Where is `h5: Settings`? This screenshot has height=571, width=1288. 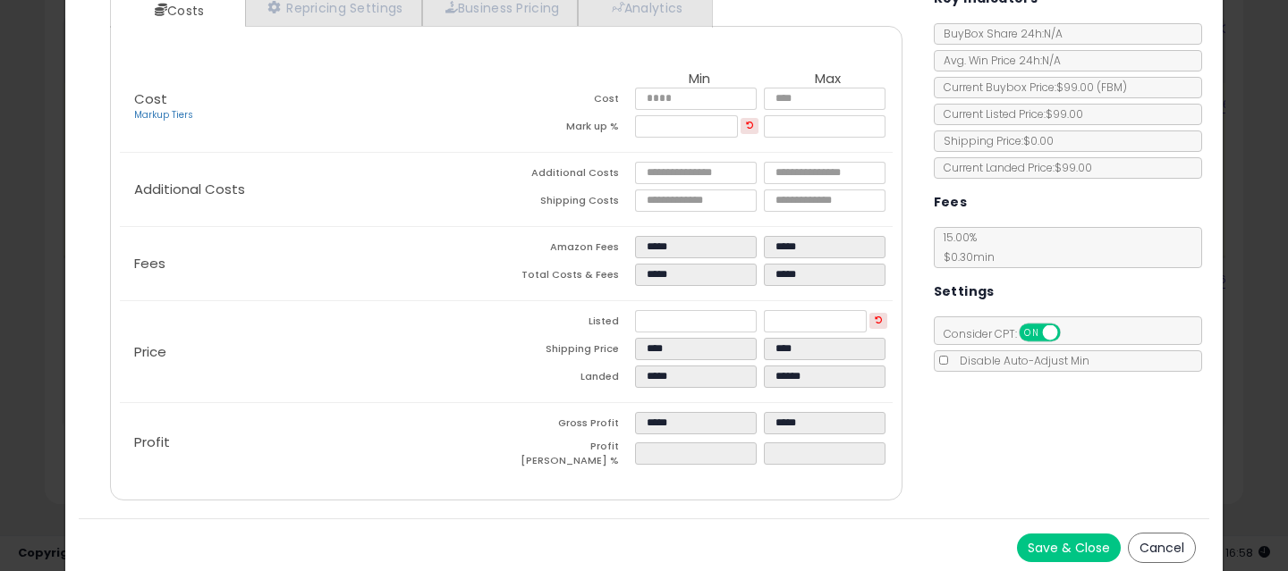
h5: Settings is located at coordinates (964, 291).